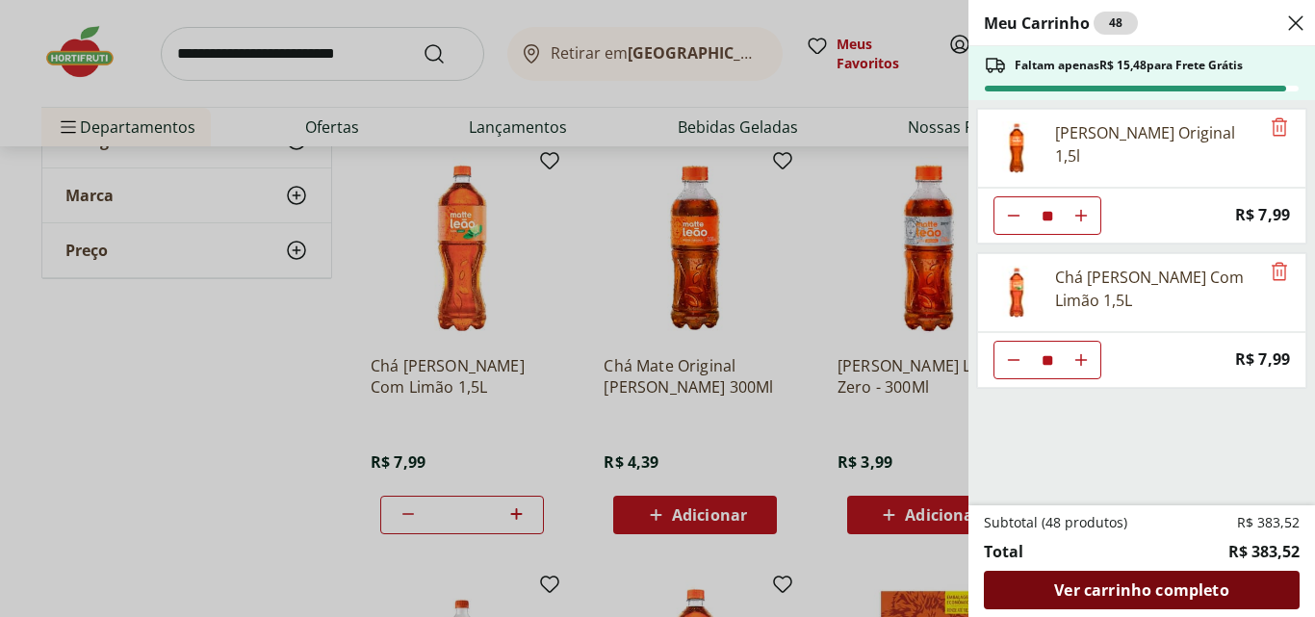 Image resolution: width=1315 pixels, height=617 pixels. I want to click on h2: Meu Carrinho, so click(1061, 23).